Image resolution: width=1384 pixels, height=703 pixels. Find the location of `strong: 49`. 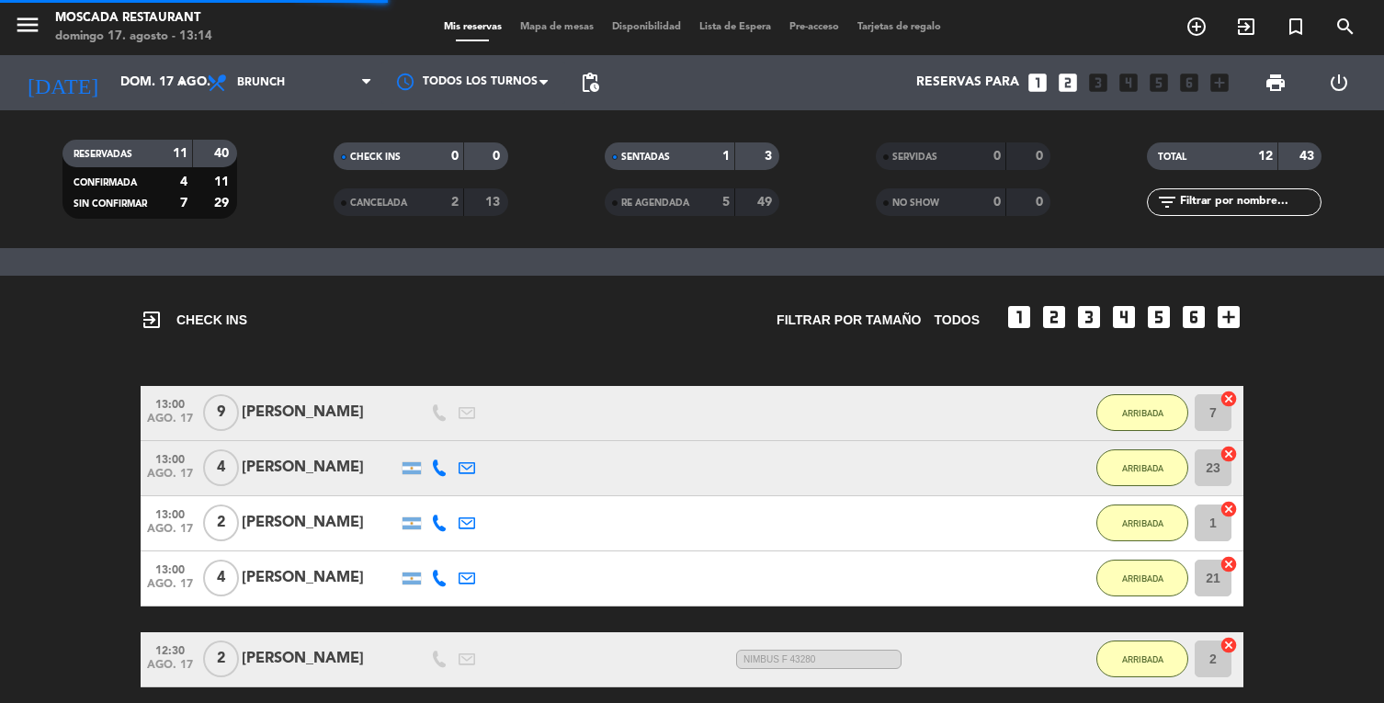

strong: 49 is located at coordinates (766, 202).